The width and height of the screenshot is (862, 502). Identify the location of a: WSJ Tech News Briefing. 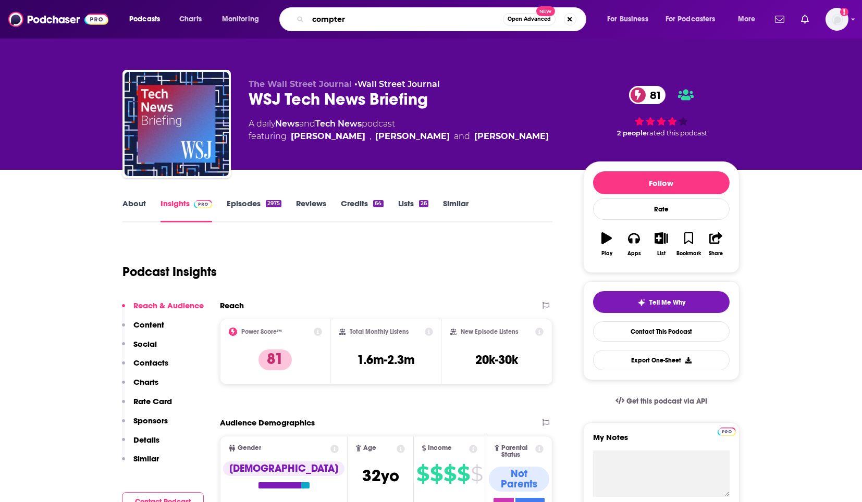
(177, 124).